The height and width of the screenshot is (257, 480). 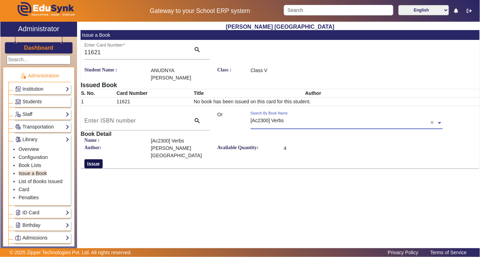 What do you see at coordinates (114, 152) in the screenshot?
I see `label: Author:` at bounding box center [114, 152].